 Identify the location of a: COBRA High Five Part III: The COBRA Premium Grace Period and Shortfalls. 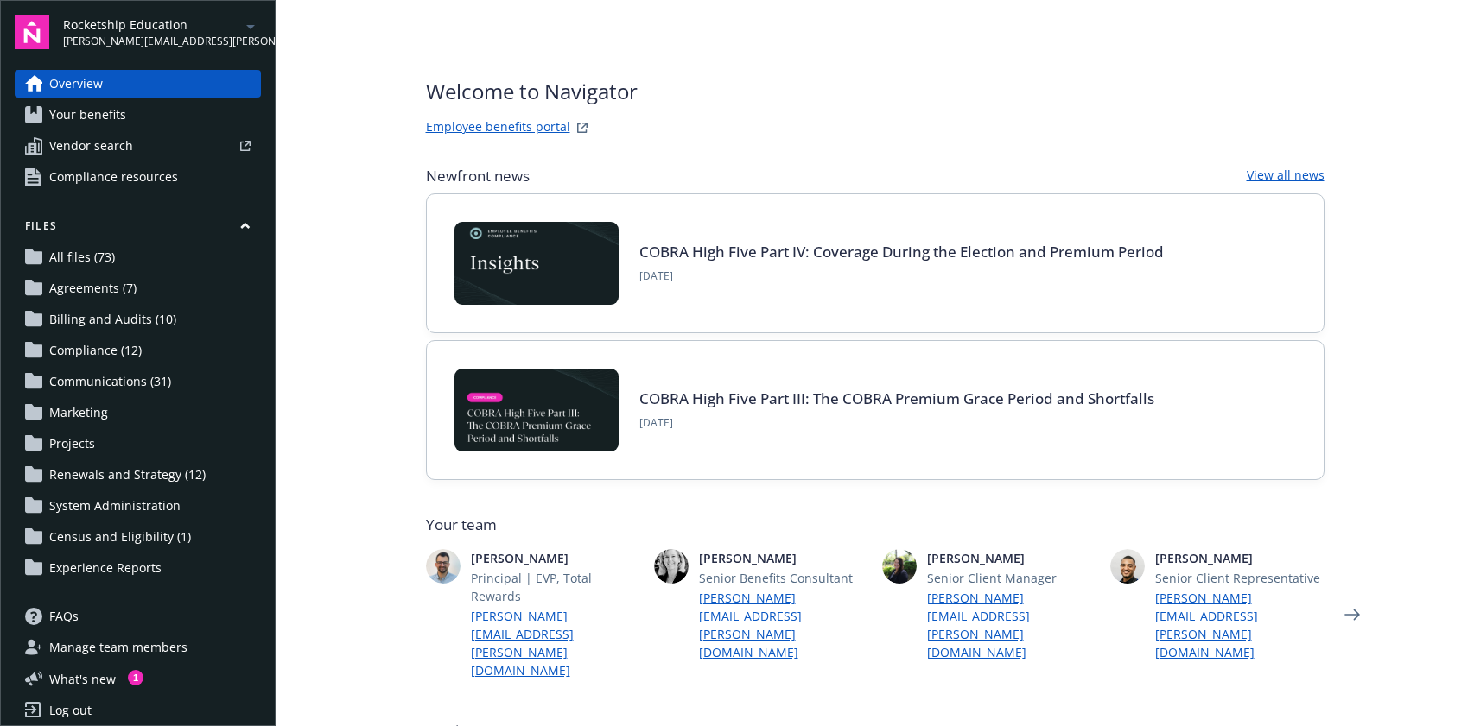
(897, 398).